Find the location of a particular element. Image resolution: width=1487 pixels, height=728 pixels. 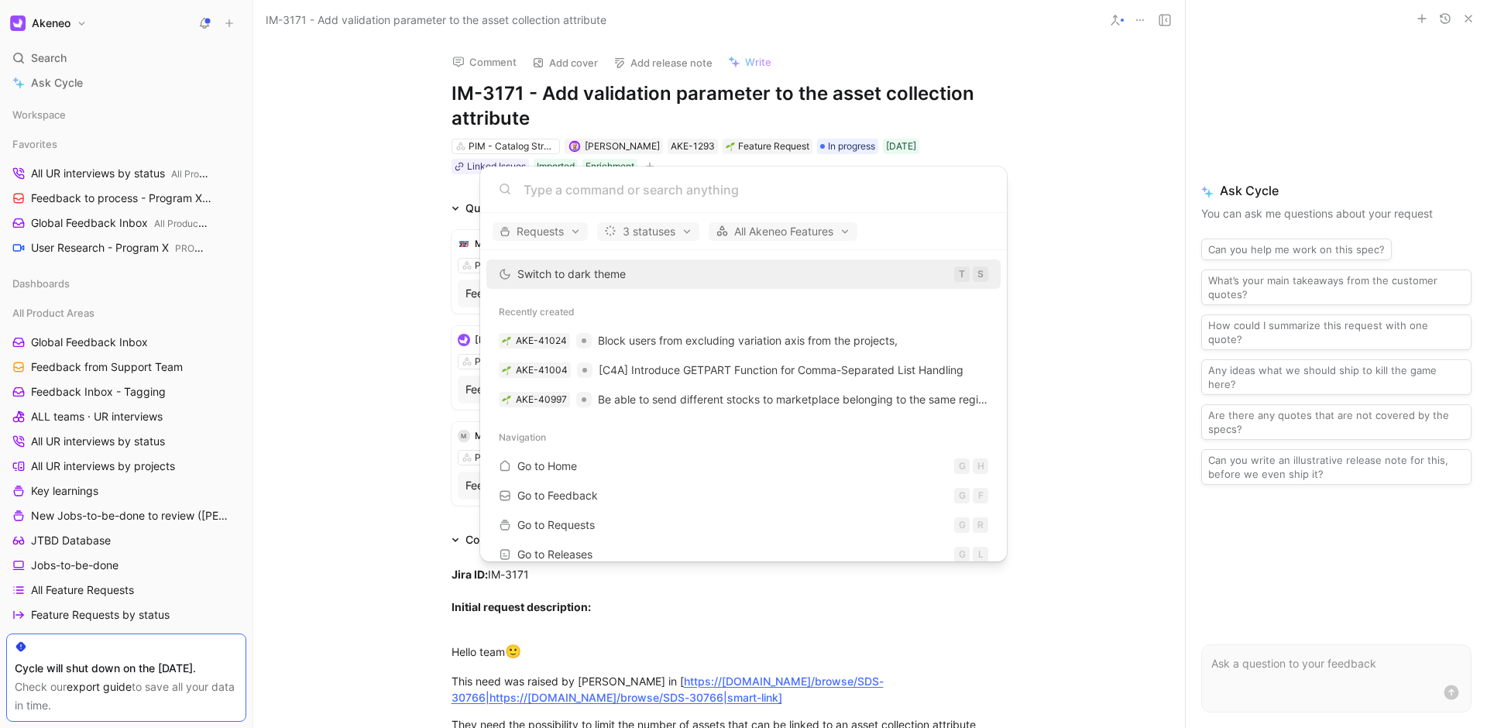

div: H is located at coordinates (980, 466).